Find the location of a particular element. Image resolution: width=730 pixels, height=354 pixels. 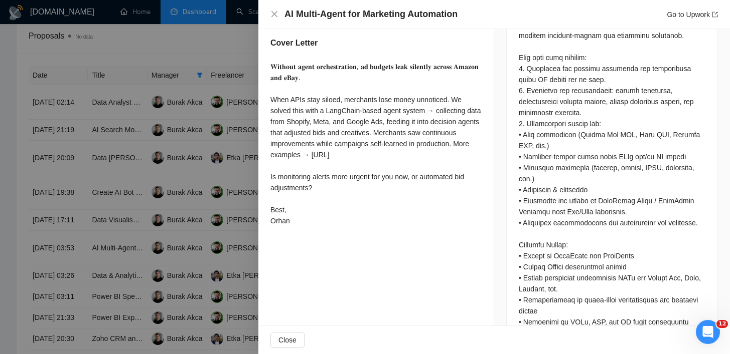

a: Go to Upworkexport is located at coordinates (692, 15).